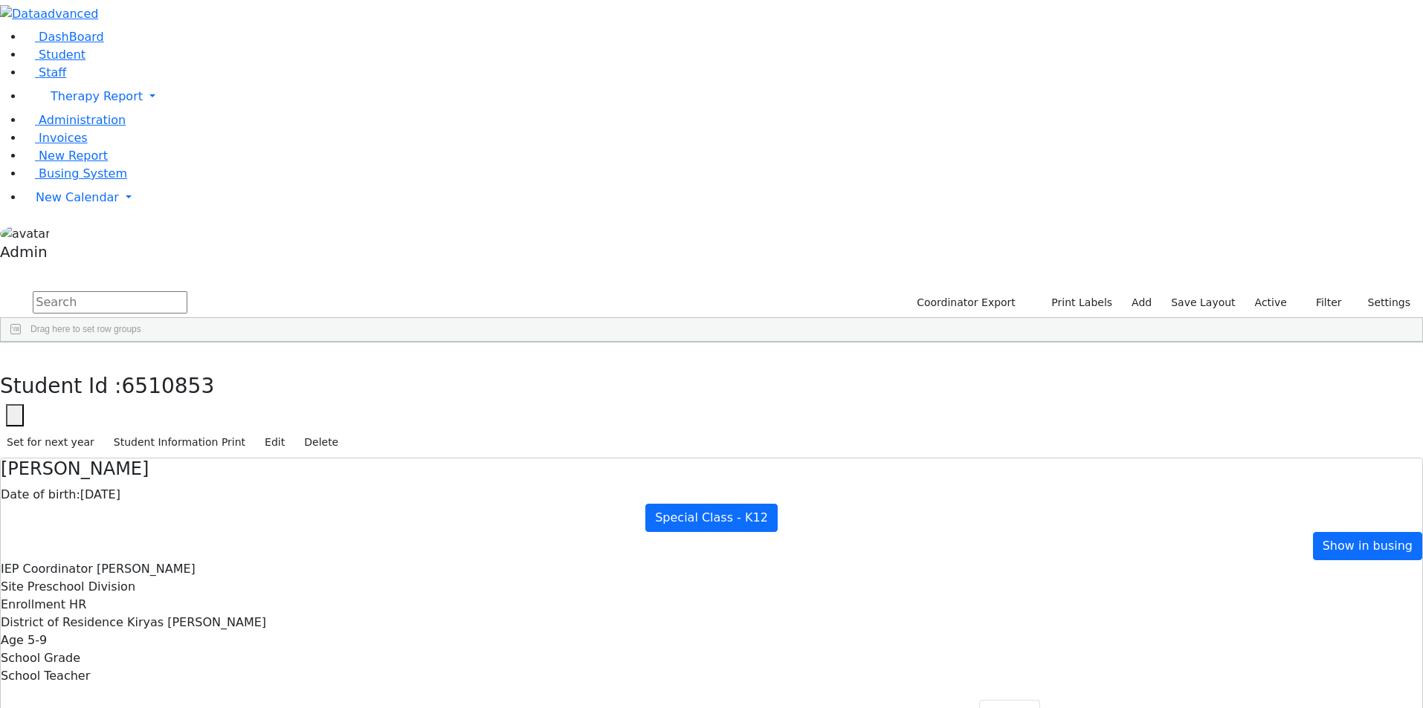  Describe the element at coordinates (75, 173) in the screenshot. I see `a: Busing System` at that location.